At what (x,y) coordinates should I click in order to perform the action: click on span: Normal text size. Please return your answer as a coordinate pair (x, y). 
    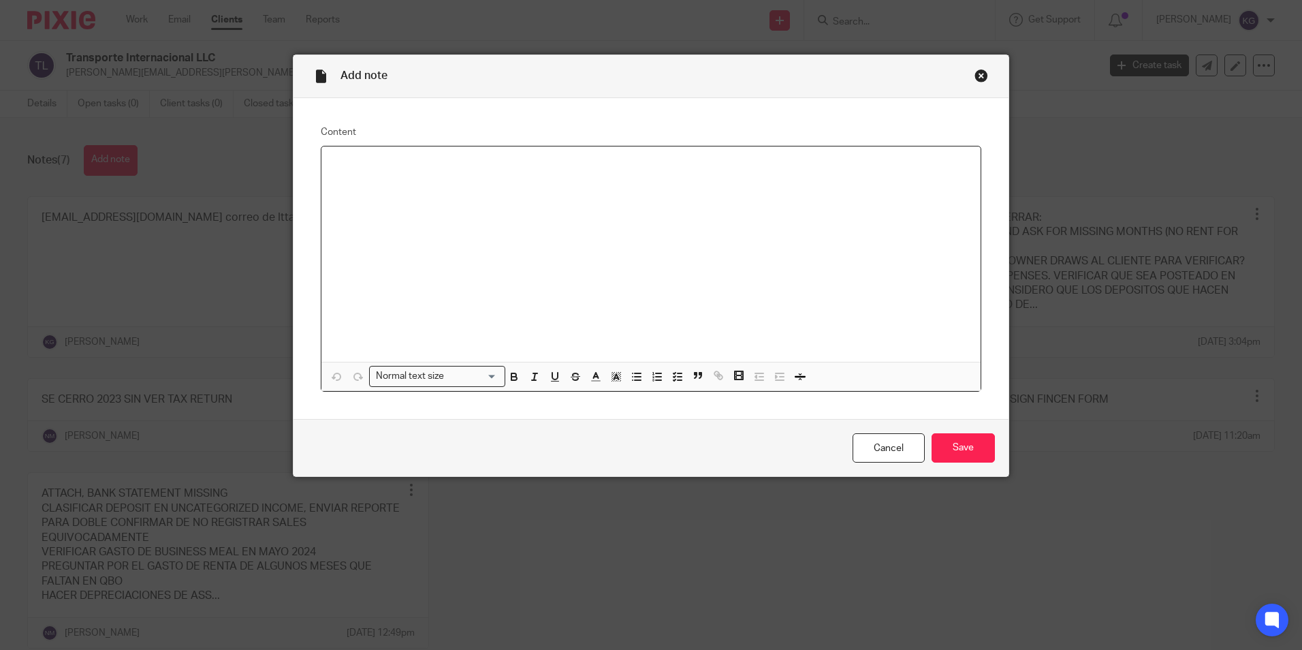
    Looking at the image, I should click on (409, 376).